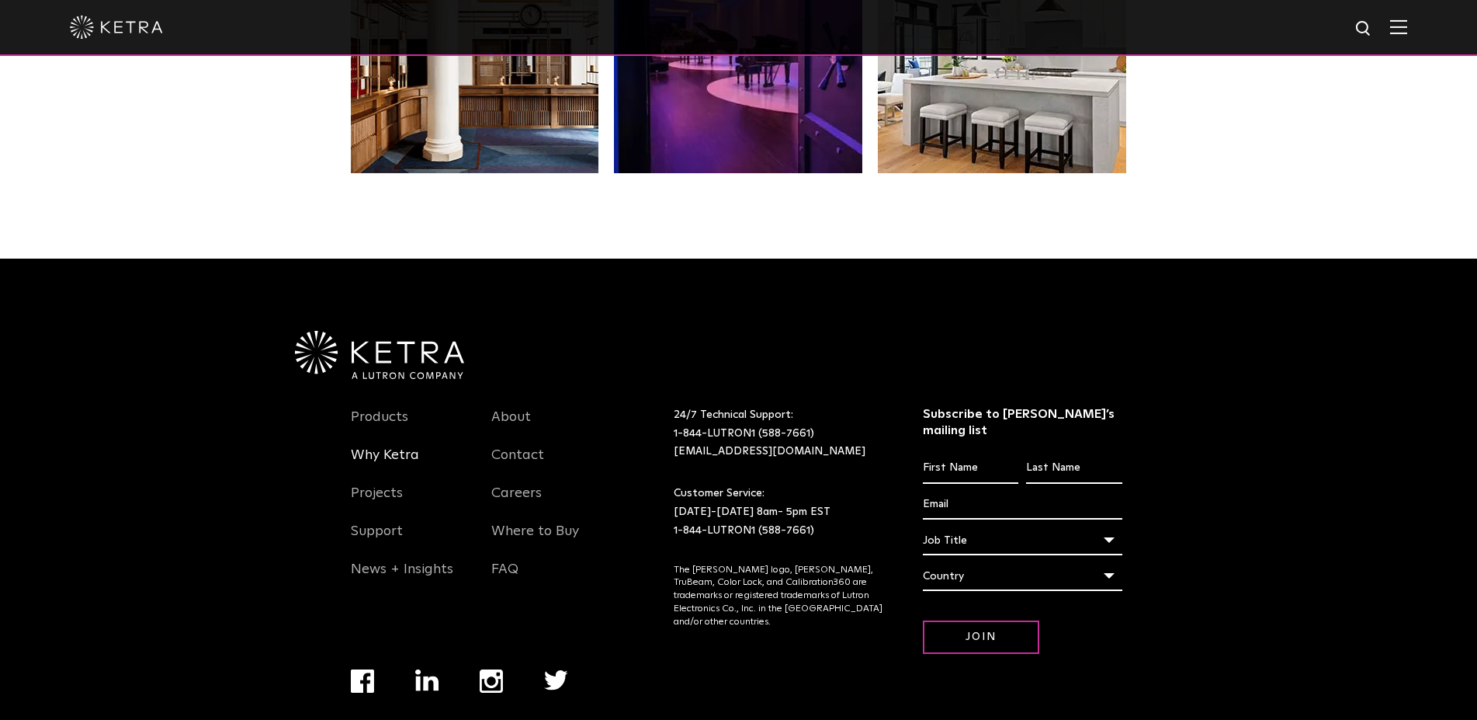 This screenshot has width=1477, height=720. Describe the element at coordinates (1022, 576) in the screenshot. I see `div: Country` at that location.